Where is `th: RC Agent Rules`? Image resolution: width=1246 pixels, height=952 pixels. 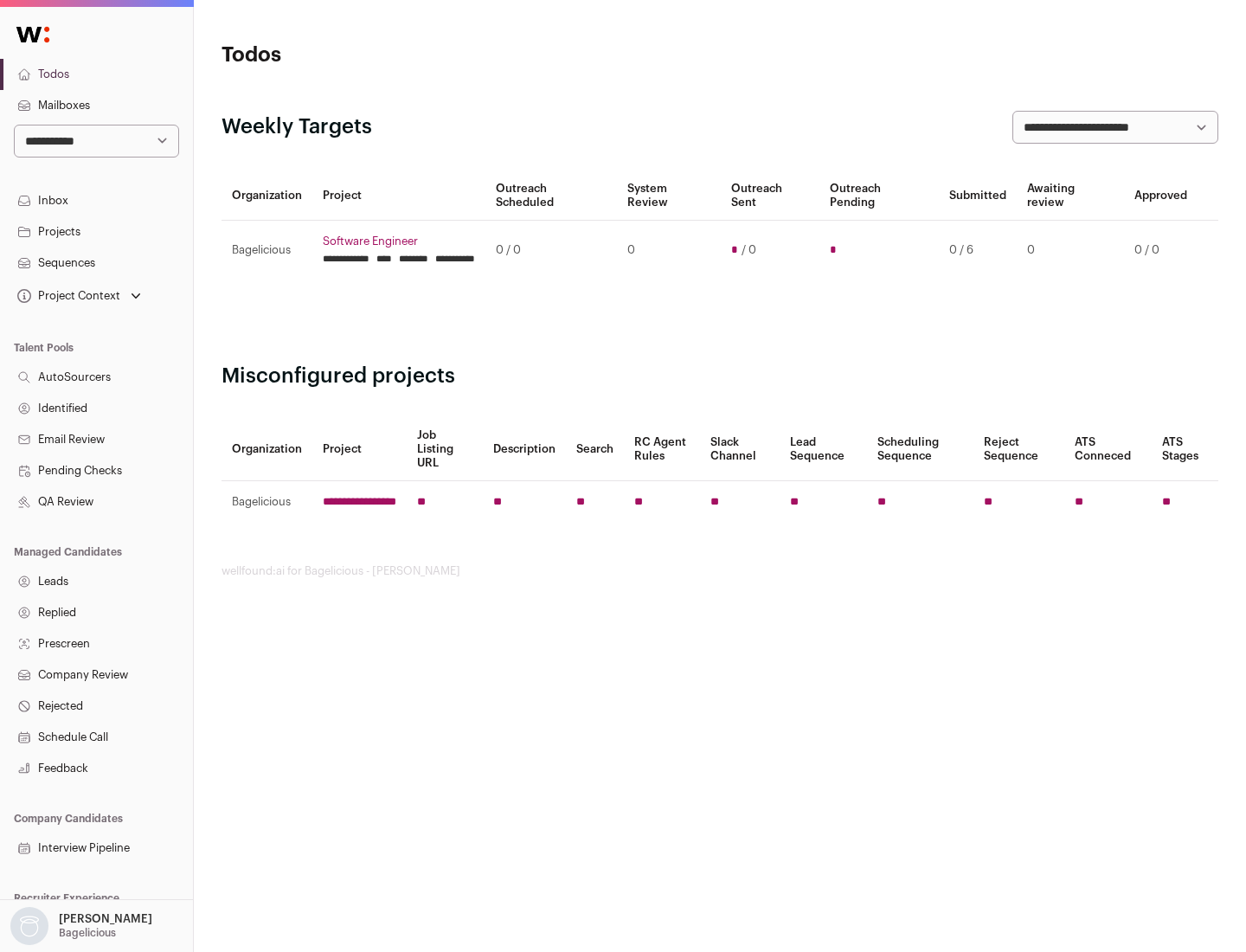
th: RC Agent Rules is located at coordinates (661, 450).